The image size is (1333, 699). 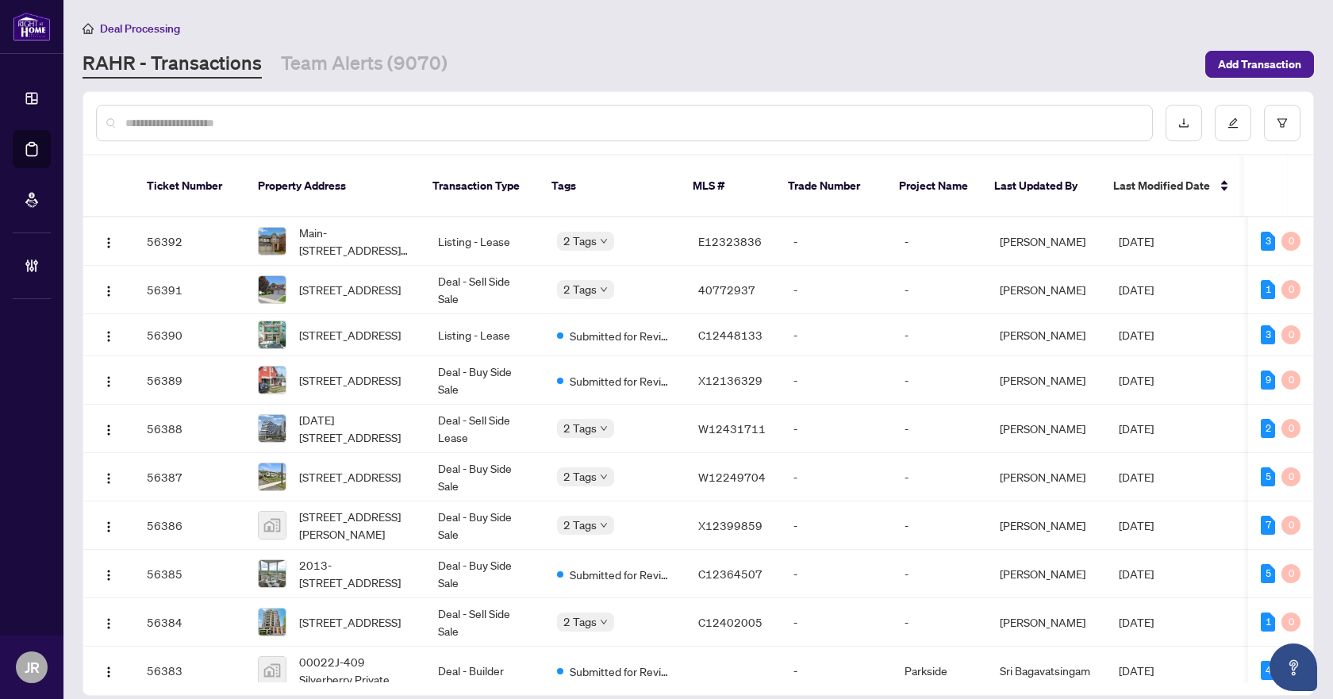 What do you see at coordinates (732, 429) in the screenshot?
I see `span: W12431711` at bounding box center [732, 429].